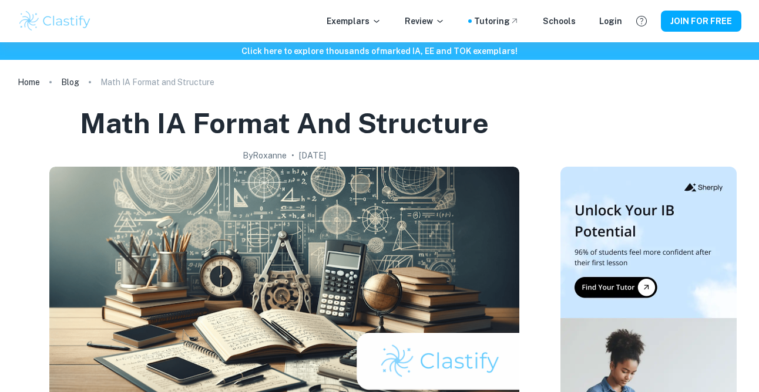  Describe the element at coordinates (559, 21) in the screenshot. I see `a: Schools` at that location.